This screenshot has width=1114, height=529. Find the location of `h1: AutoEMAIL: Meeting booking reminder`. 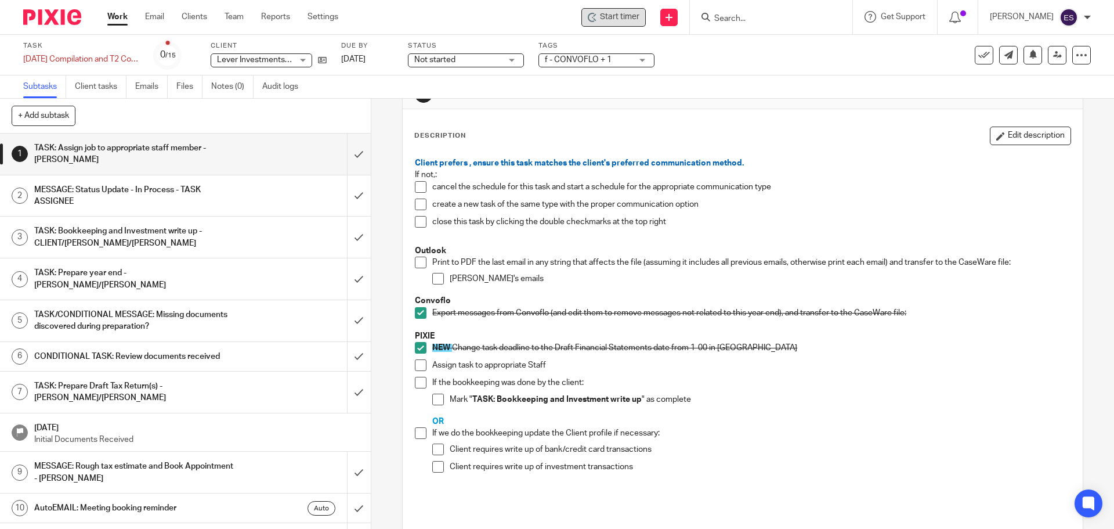

h1: AutoEMAIL: Meeting booking reminder is located at coordinates (135, 508).